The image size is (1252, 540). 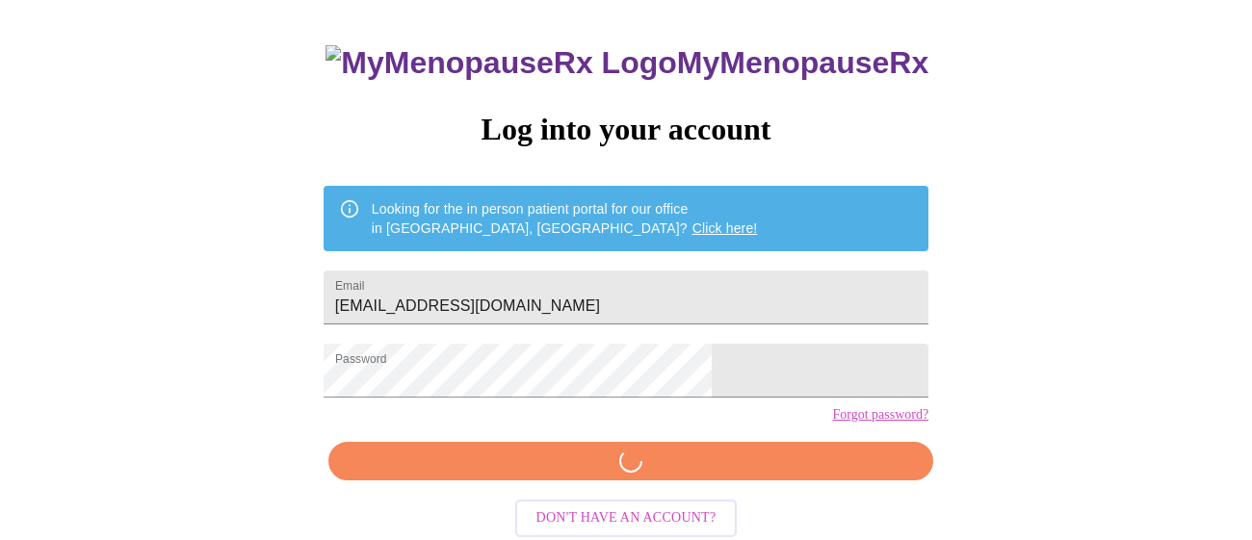 I want to click on h3: Log into your account, so click(x=626, y=129).